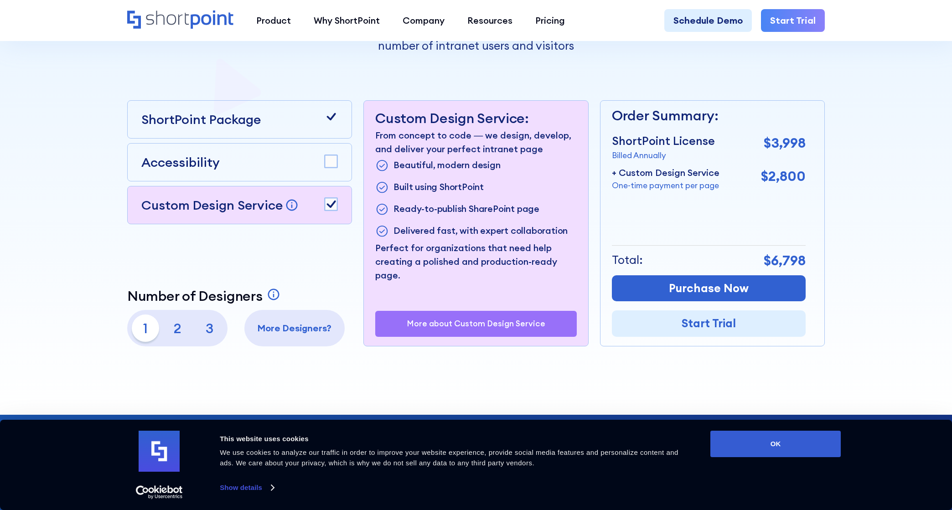  What do you see at coordinates (424, 21) in the screenshot?
I see `div: Company` at bounding box center [424, 21].